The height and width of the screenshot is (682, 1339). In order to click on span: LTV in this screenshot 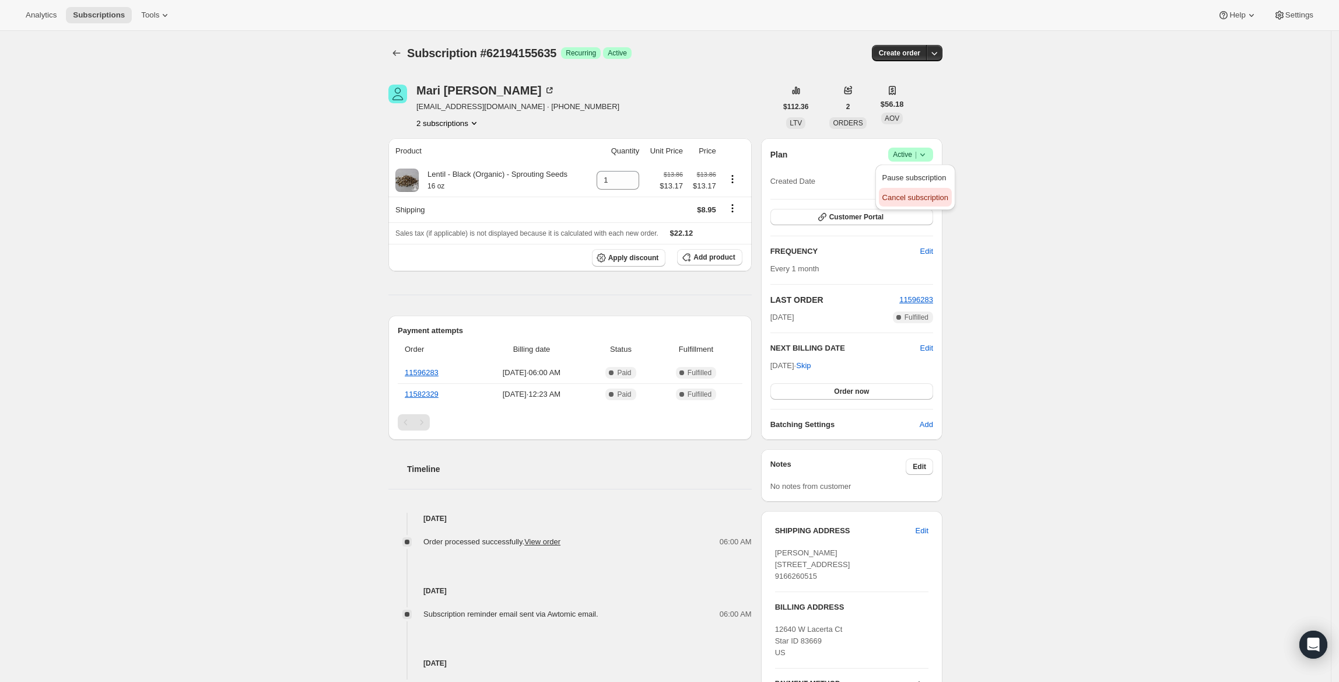, I will do `click(795, 123)`.